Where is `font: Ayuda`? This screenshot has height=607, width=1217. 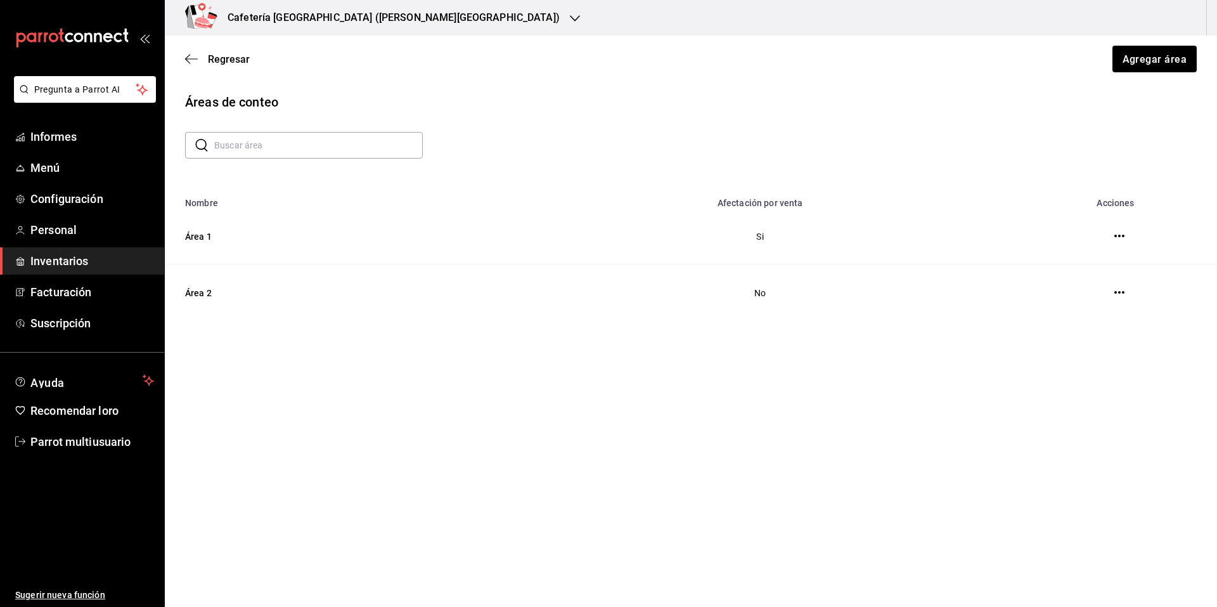
font: Ayuda is located at coordinates (48, 382).